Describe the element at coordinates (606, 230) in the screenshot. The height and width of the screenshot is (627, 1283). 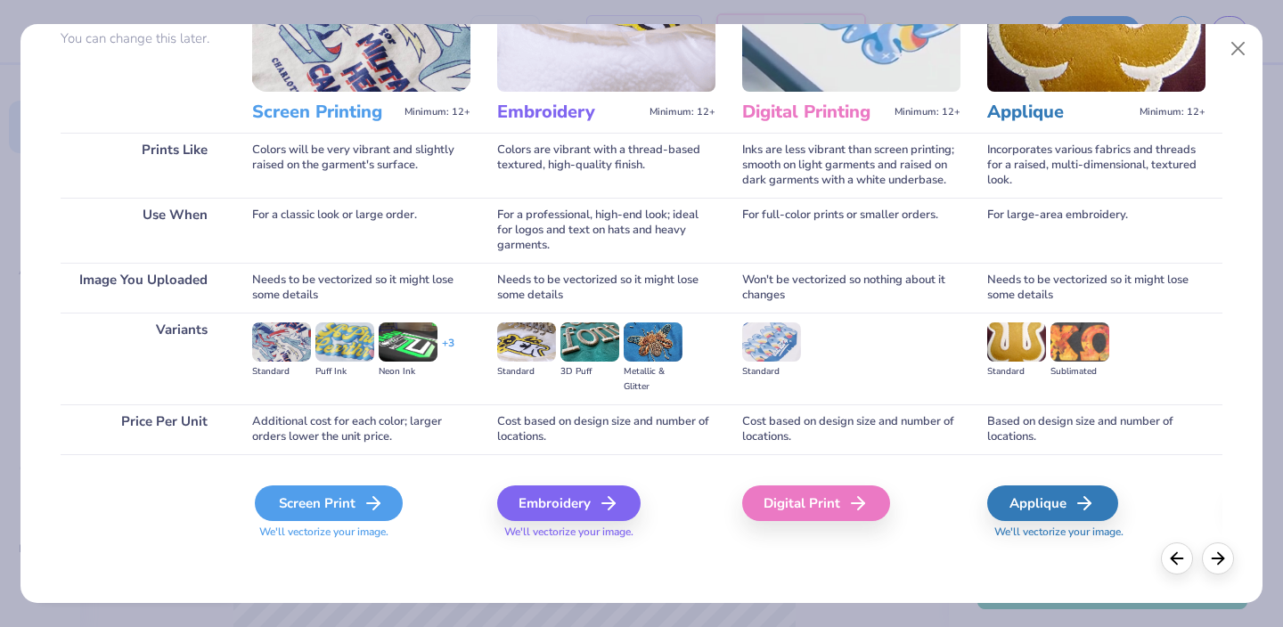
I see `div: For a professional, high-end look; ideal for logos and text on hats and heavy garments.` at that location.